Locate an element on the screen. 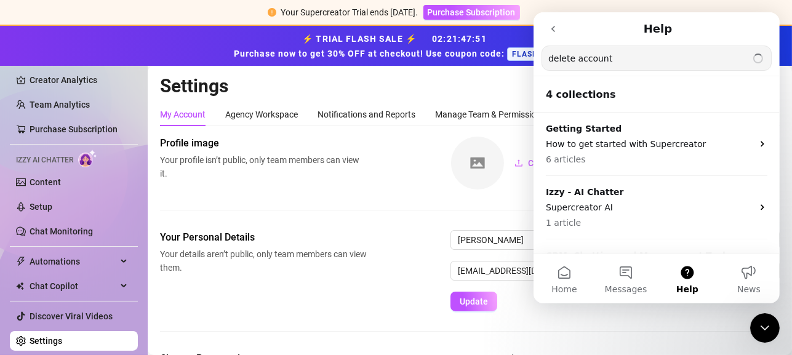 The image size is (792, 355). span: 02 : 21 : 47 : 51 is located at coordinates (459, 39).